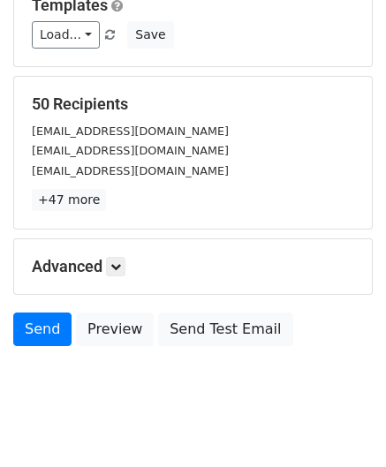 This screenshot has height=467, width=386. I want to click on div: Chat Widget, so click(342, 425).